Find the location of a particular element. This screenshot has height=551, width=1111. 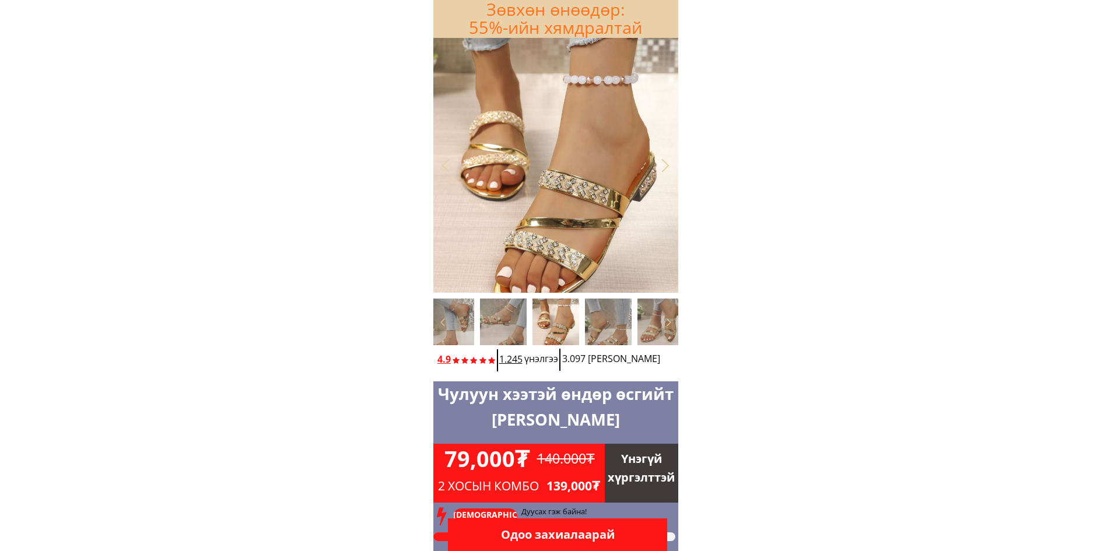

h3: 139,000₮ is located at coordinates (605, 487).